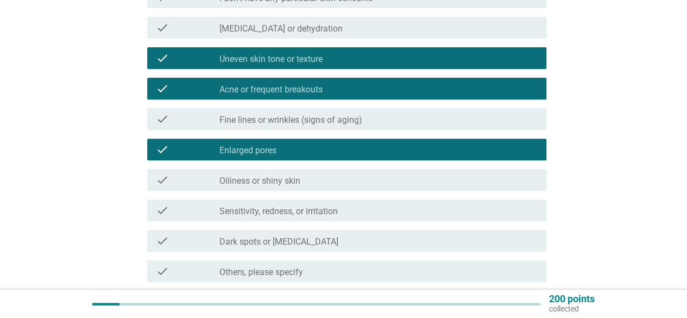  I want to click on label: Enlarged pores, so click(248, 150).